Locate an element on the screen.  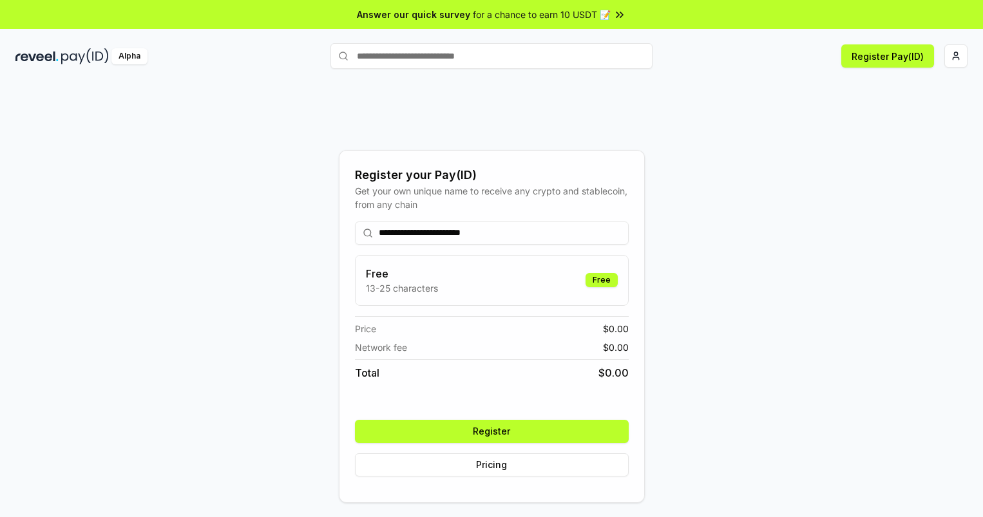
button: Pricing is located at coordinates (491, 465).